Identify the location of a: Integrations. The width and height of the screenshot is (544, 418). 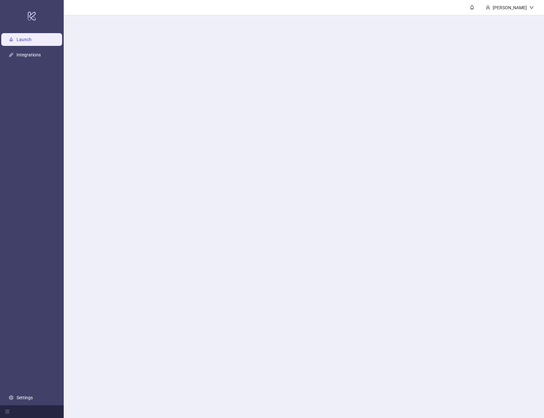
(29, 55).